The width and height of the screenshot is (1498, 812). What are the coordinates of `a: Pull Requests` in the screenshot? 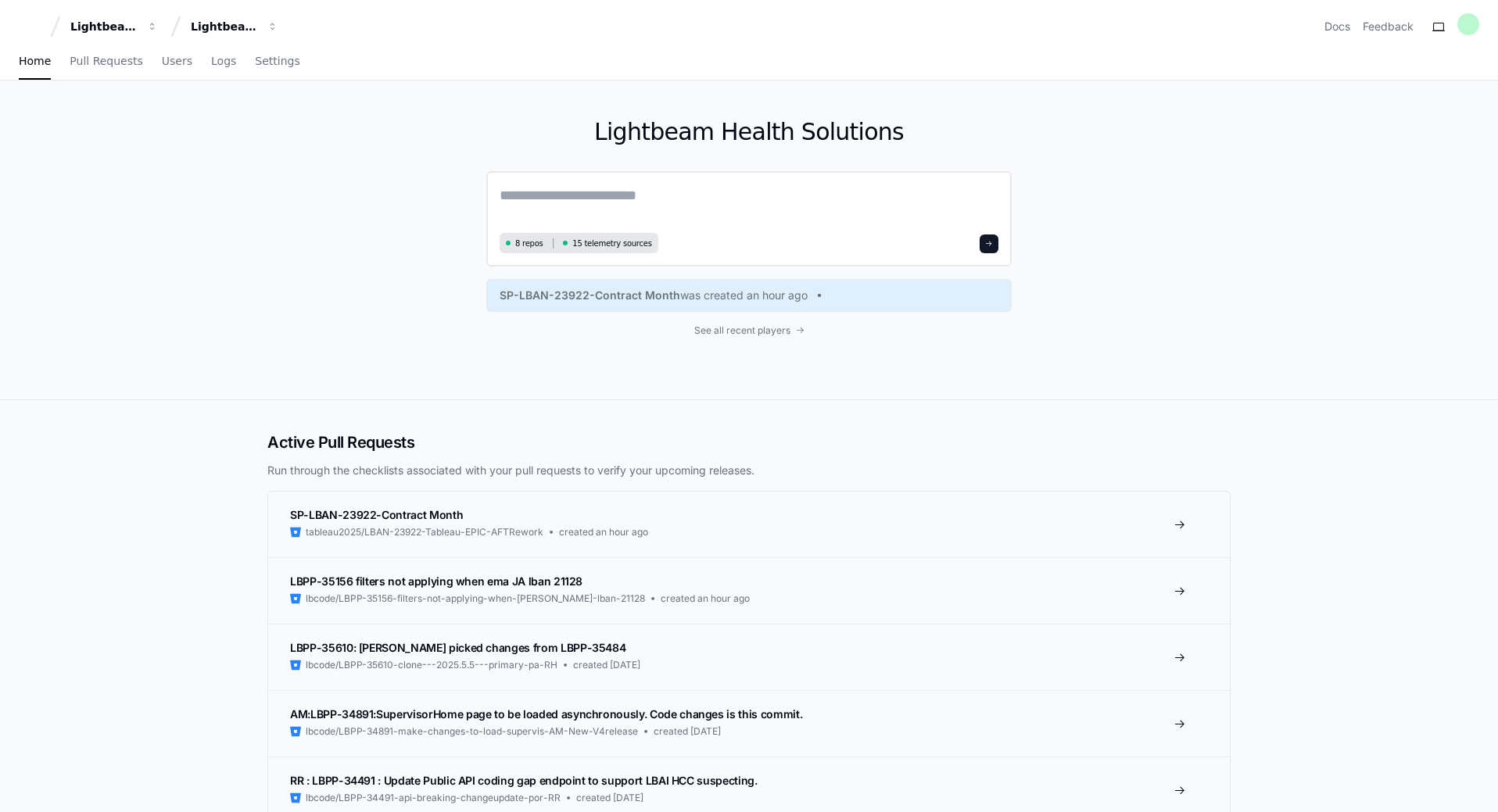 It's located at (106, 62).